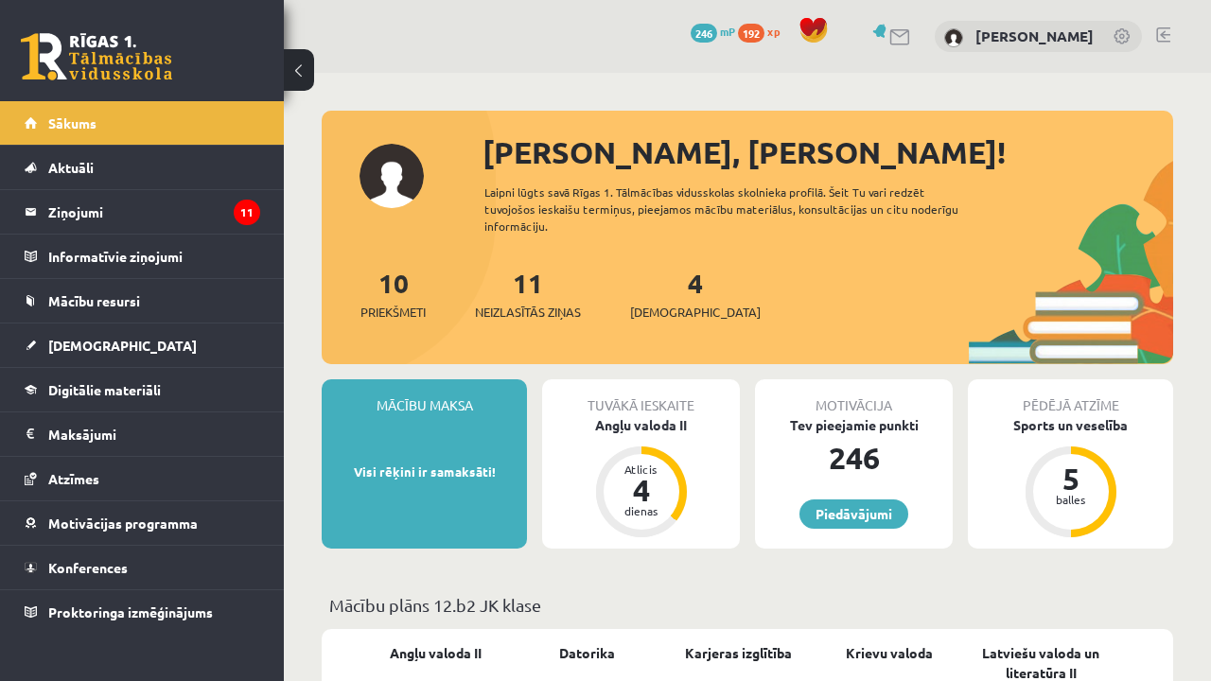 This screenshot has height=681, width=1211. What do you see at coordinates (142, 256) in the screenshot?
I see `a: Informatīvie ziņojumi` at bounding box center [142, 256].